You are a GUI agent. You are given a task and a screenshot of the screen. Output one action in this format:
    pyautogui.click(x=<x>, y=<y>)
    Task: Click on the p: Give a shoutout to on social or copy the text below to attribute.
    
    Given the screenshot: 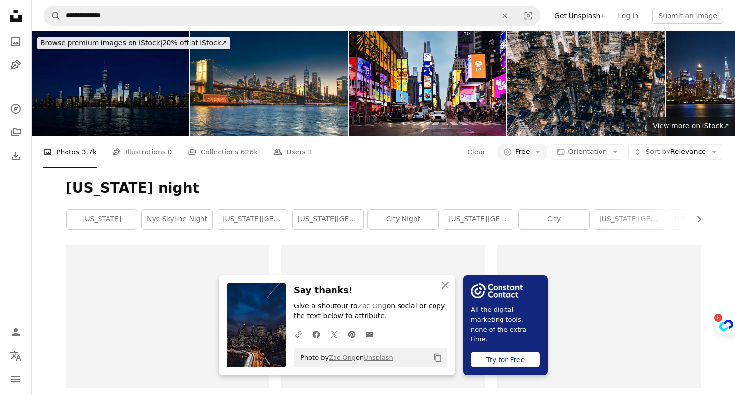 What is the action you would take?
    pyautogui.click(x=370, y=312)
    